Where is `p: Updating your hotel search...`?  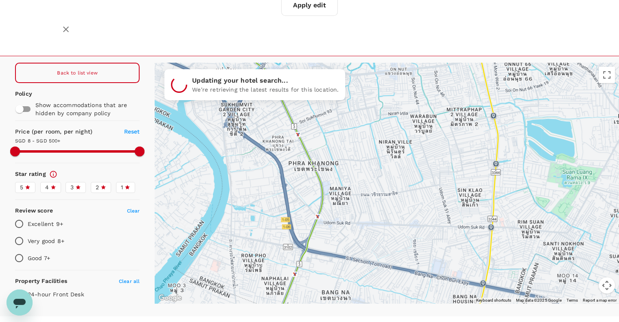 p: Updating your hotel search... is located at coordinates (265, 81).